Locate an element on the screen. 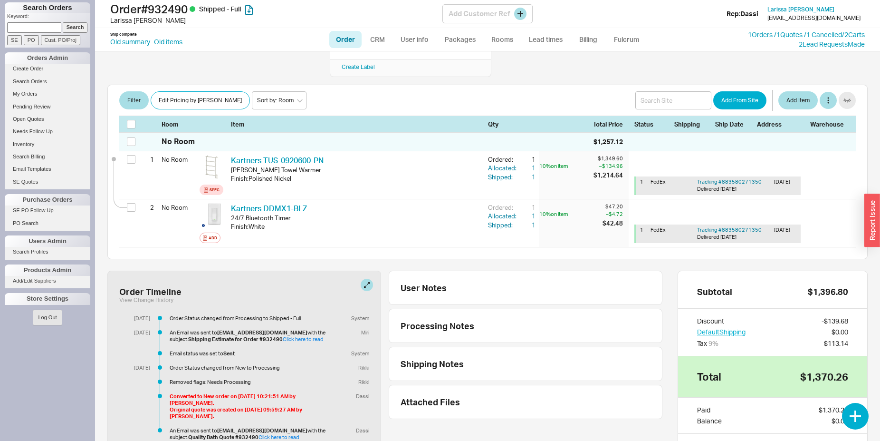 Image resolution: width=880 pixels, height=441 pixels. input: Cust. PO/Proj is located at coordinates (60, 40).